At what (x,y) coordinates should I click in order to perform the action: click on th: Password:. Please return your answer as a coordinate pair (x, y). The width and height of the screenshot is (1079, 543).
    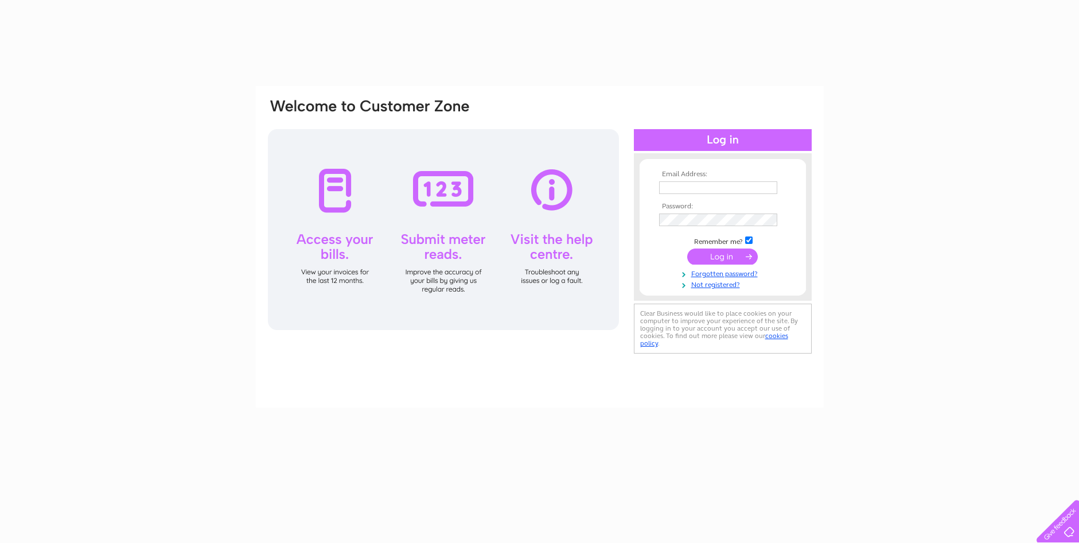
    Looking at the image, I should click on (723, 207).